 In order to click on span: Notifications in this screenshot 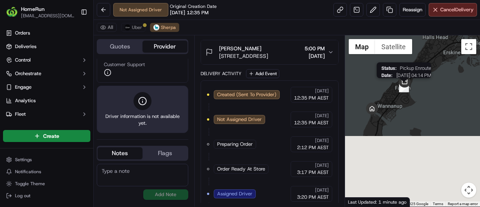, I will do `click(28, 171)`.